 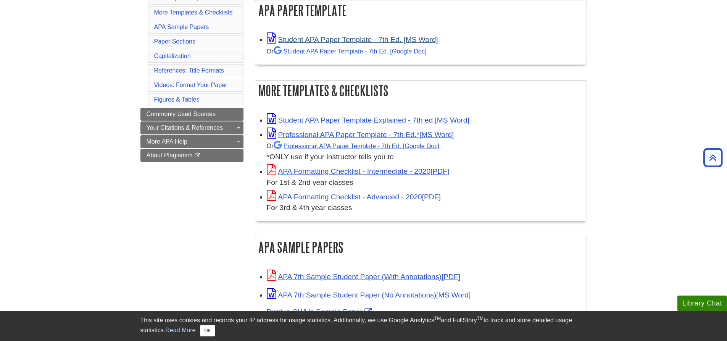 What do you see at coordinates (177, 99) in the screenshot?
I see `a: Figures & Tables` at bounding box center [177, 99].